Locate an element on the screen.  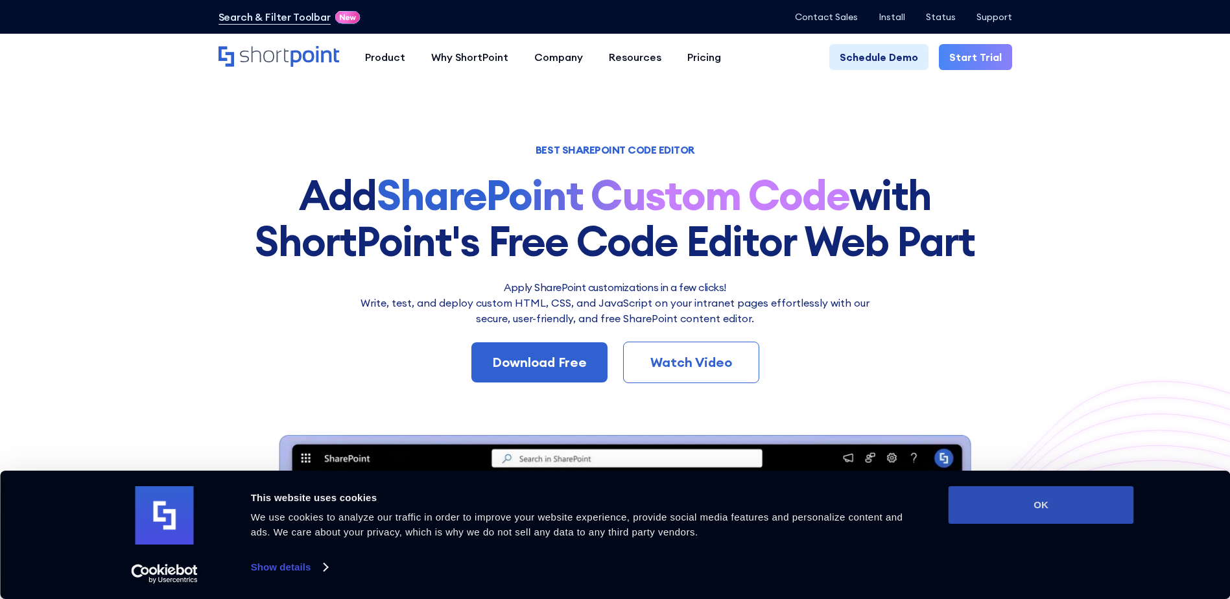
span: We use cookies to analyze our traffic in order to improve your website experience, provide social... is located at coordinates (577, 525).